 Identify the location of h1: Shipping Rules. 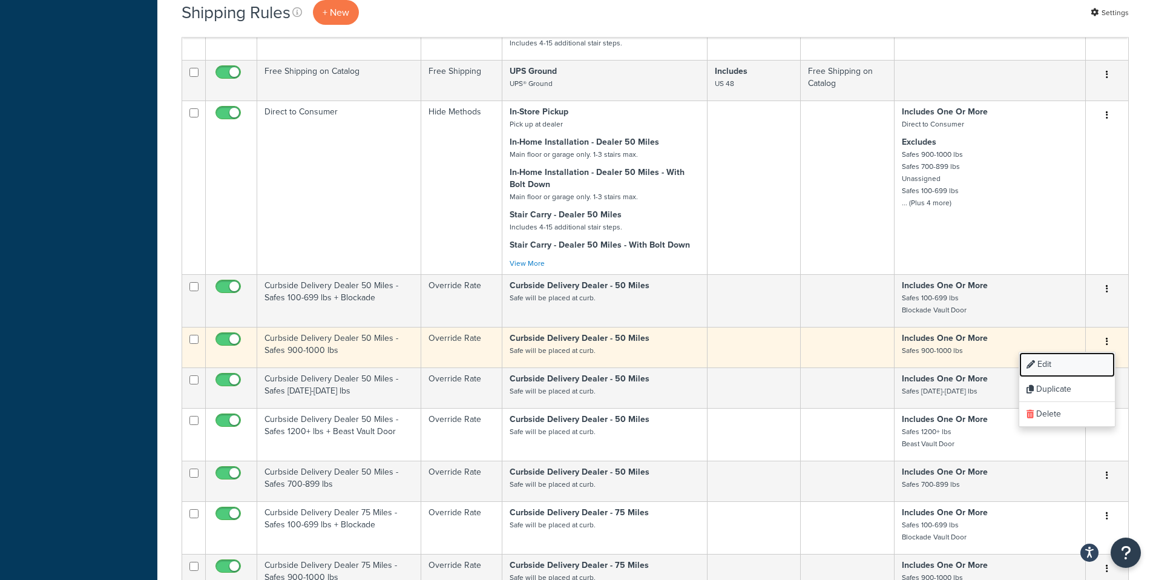
(236, 12).